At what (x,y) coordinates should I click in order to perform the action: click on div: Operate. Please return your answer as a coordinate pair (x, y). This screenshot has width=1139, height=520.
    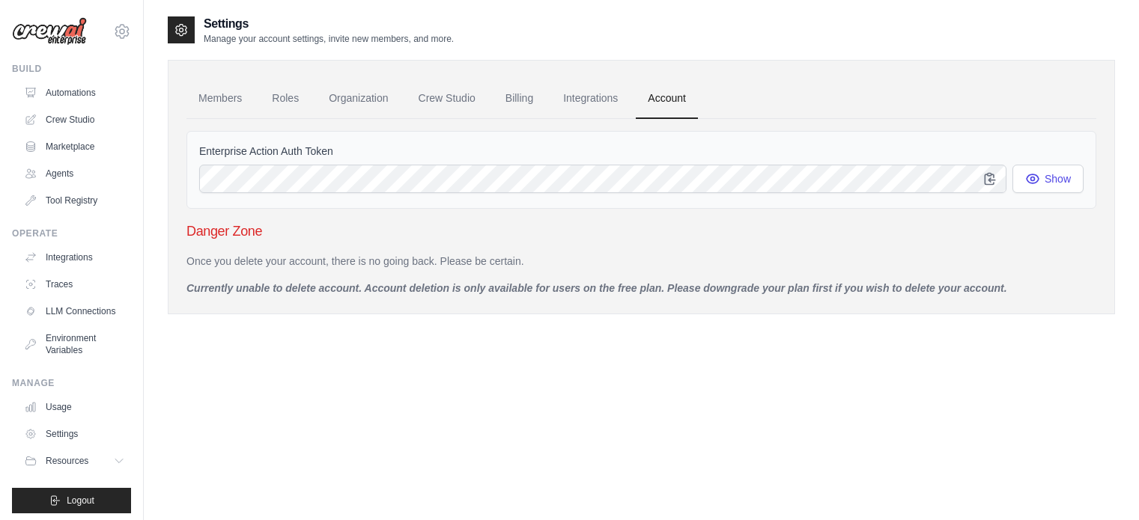
    Looking at the image, I should click on (71, 234).